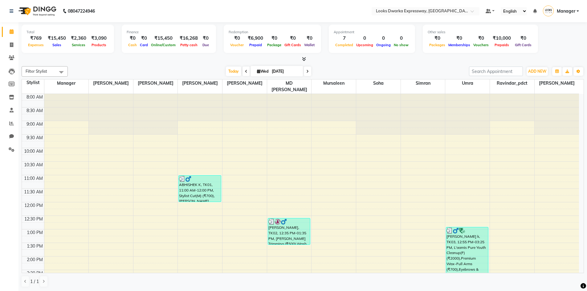 This screenshot has width=587, height=291. I want to click on div: 9:30 AM, so click(35, 138).